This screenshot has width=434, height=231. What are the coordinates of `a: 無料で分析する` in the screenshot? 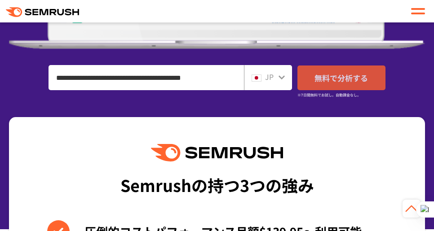 It's located at (341, 78).